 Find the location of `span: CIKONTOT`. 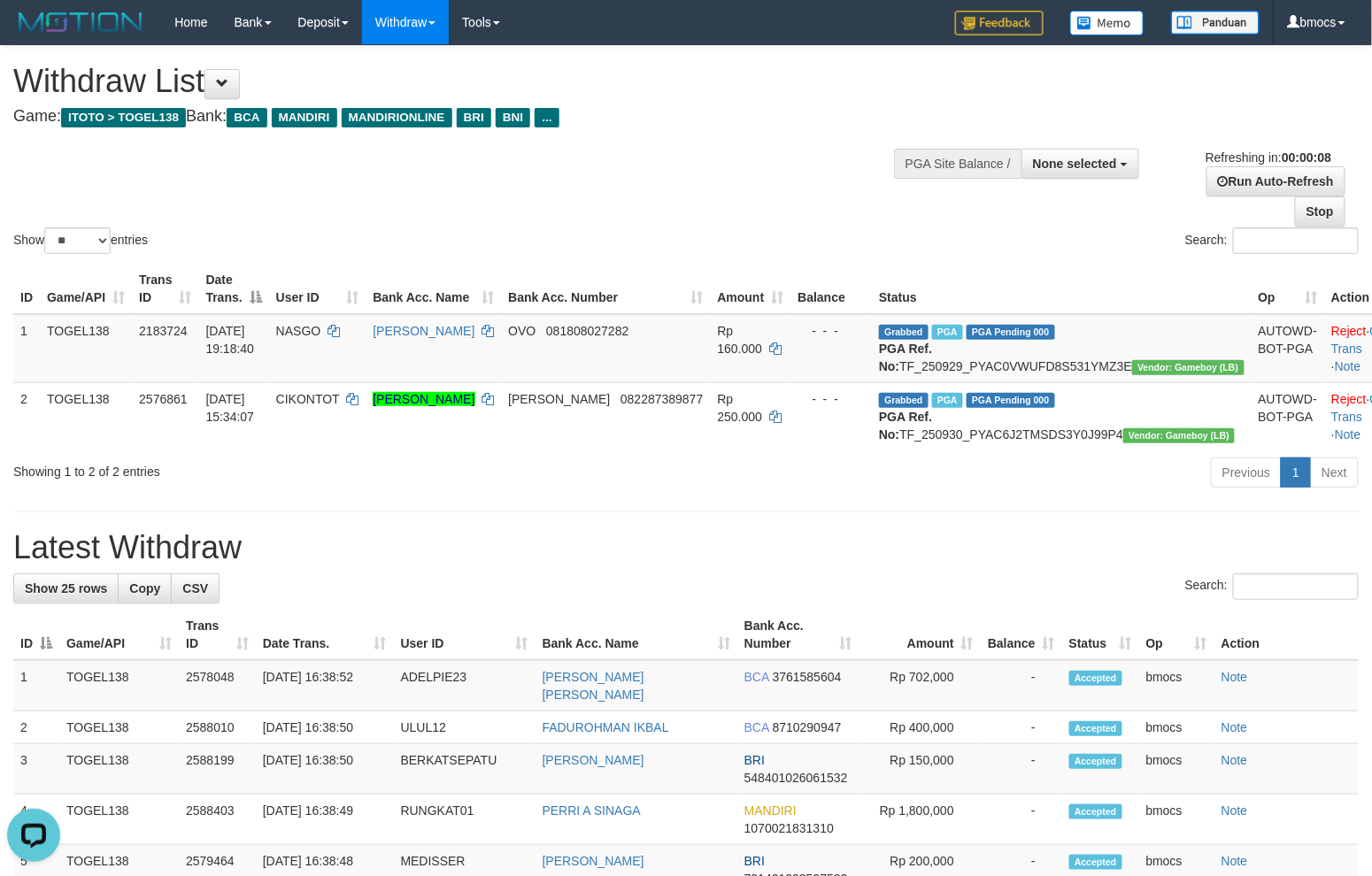

span: CIKONTOT is located at coordinates (308, 399).